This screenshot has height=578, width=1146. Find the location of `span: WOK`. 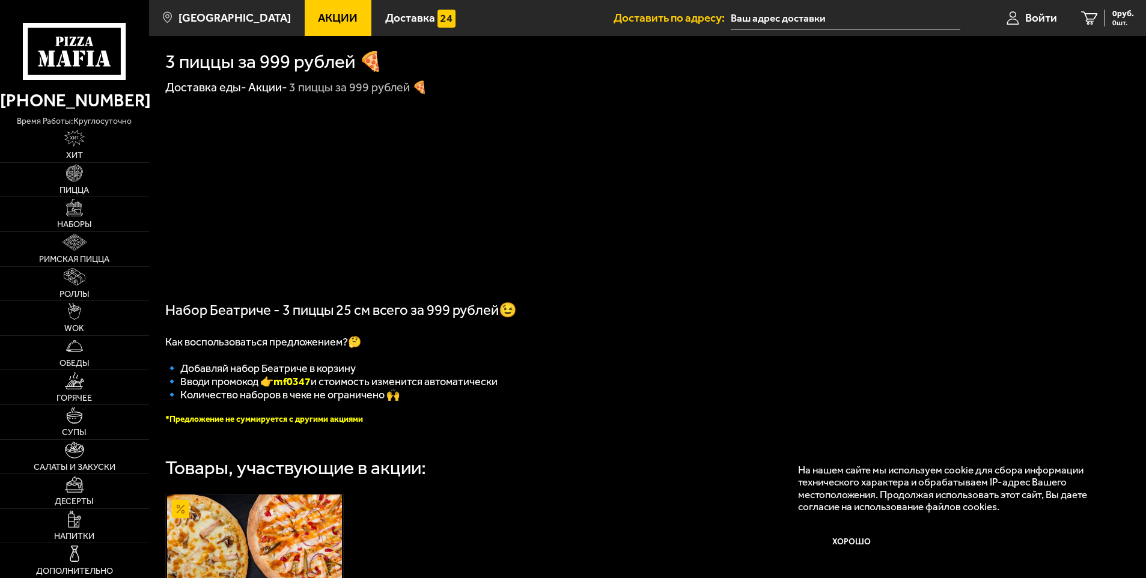

span: WOK is located at coordinates (74, 329).